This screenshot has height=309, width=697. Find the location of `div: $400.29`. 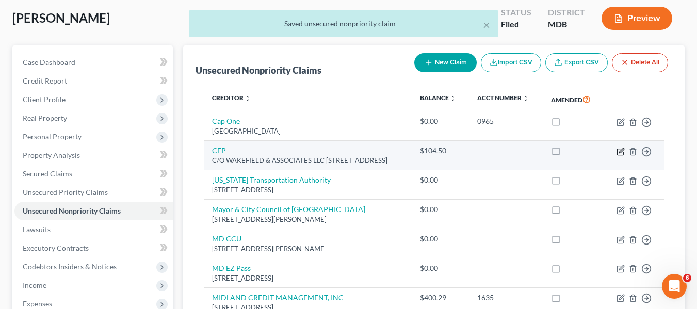

div: $400.29 is located at coordinates (440, 298).